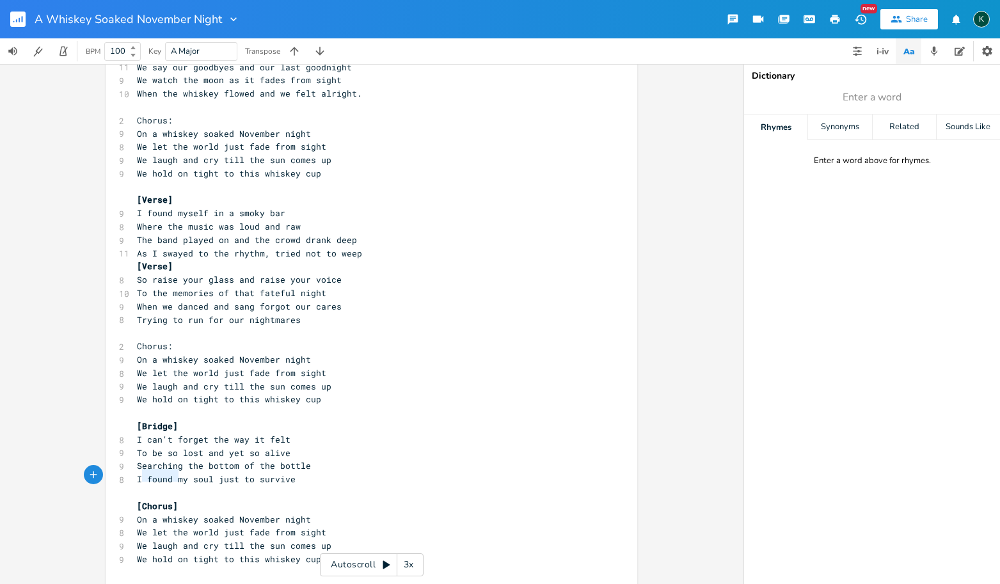  I want to click on div: Dictionary, so click(872, 76).